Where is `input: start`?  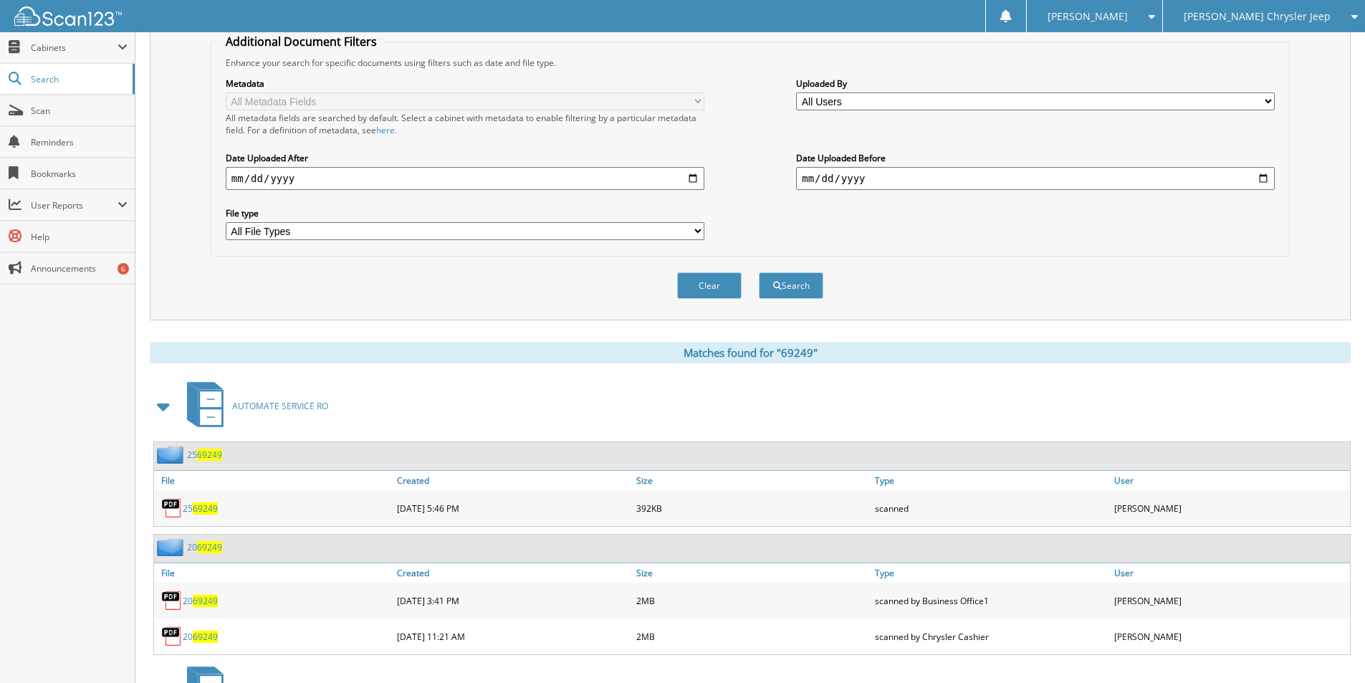
input: start is located at coordinates (465, 178).